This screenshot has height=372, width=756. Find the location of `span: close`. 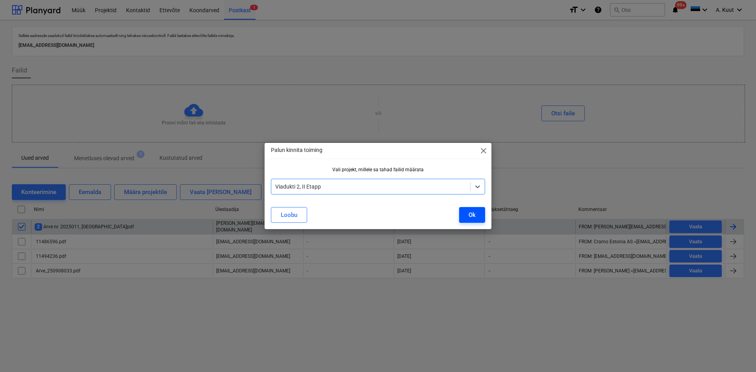

span: close is located at coordinates (483, 151).